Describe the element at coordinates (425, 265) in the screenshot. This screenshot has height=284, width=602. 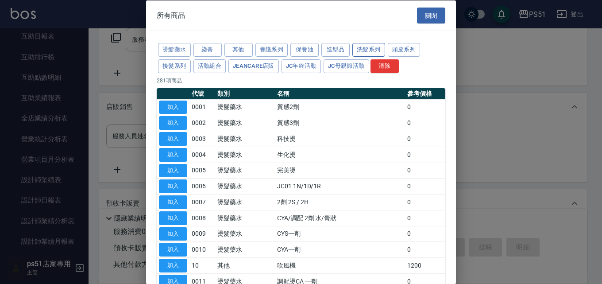
I see `td: 1200` at that location.